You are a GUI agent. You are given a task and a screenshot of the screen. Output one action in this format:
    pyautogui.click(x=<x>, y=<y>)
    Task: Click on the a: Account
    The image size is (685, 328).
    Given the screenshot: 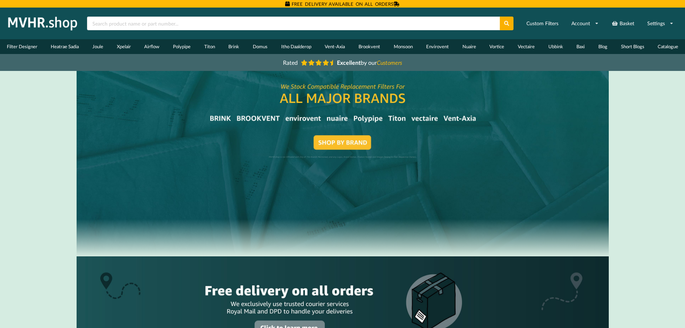 What is the action you would take?
    pyautogui.click(x=585, y=23)
    